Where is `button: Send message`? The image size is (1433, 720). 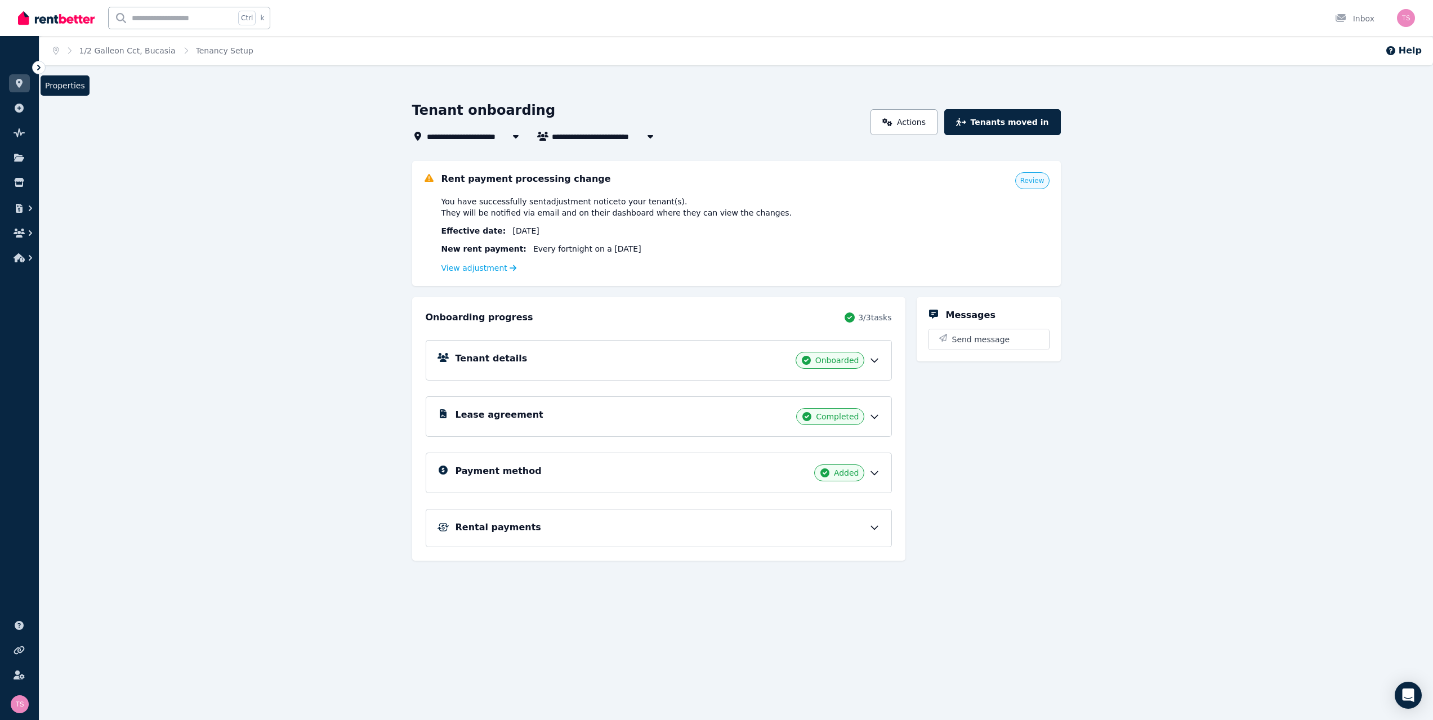 button: Send message is located at coordinates (989, 340).